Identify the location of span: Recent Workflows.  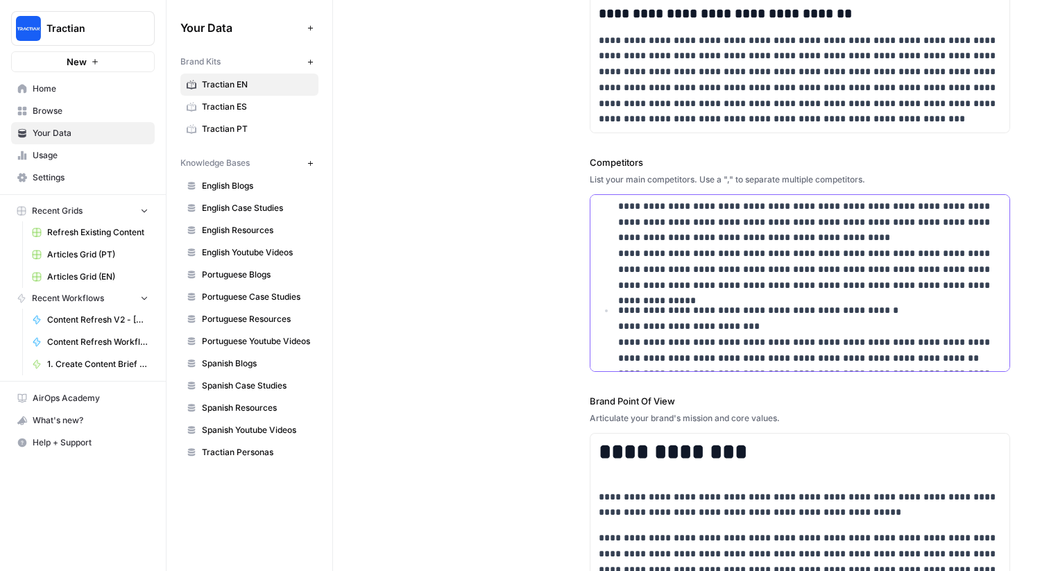
(68, 298).